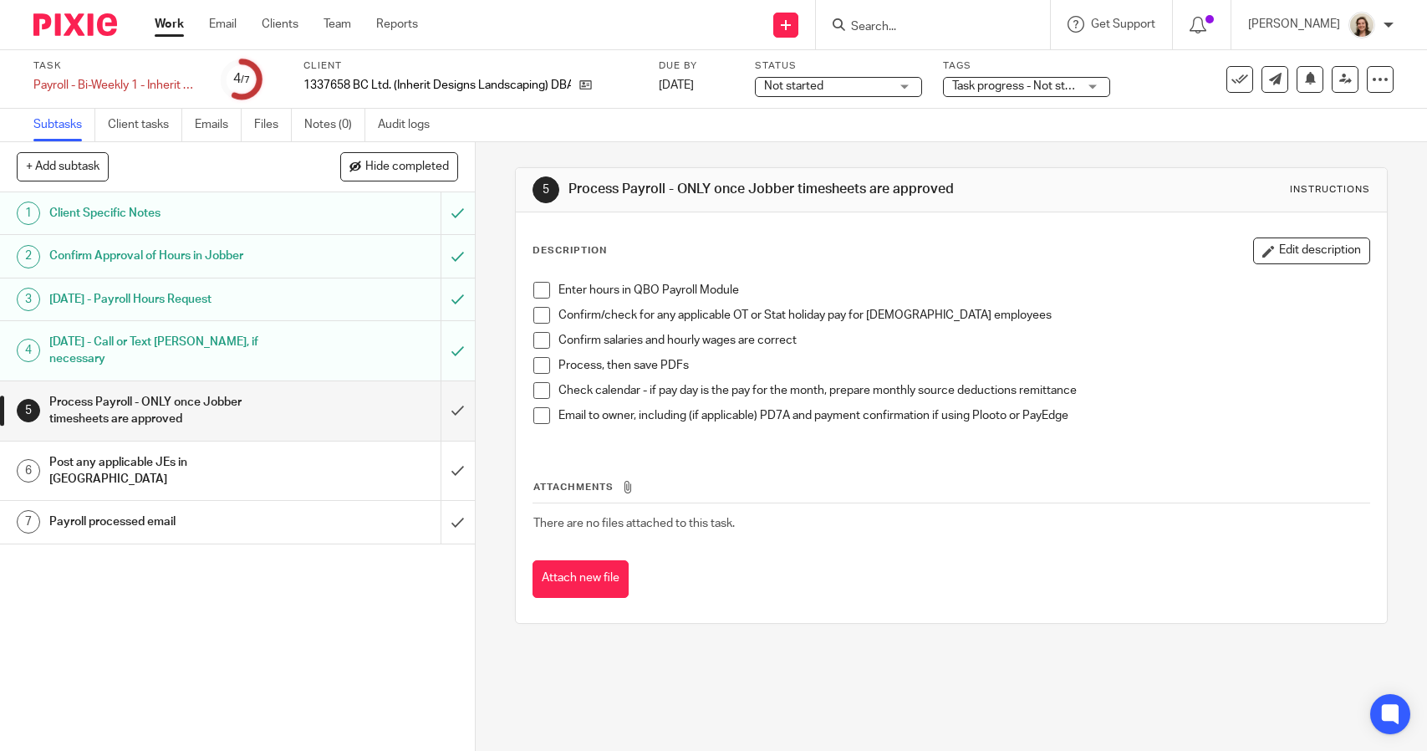  I want to click on div: 1, so click(28, 213).